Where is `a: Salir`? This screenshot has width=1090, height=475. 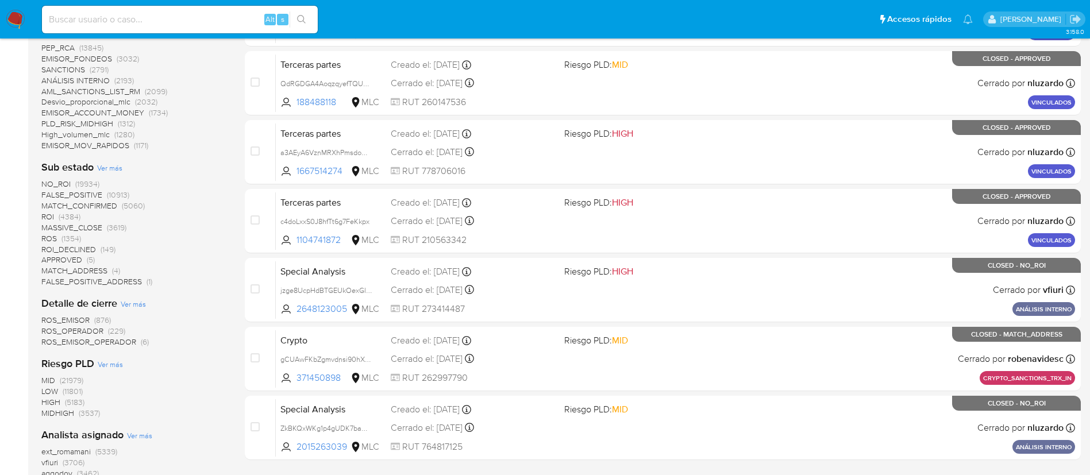 a: Salir is located at coordinates (1075, 19).